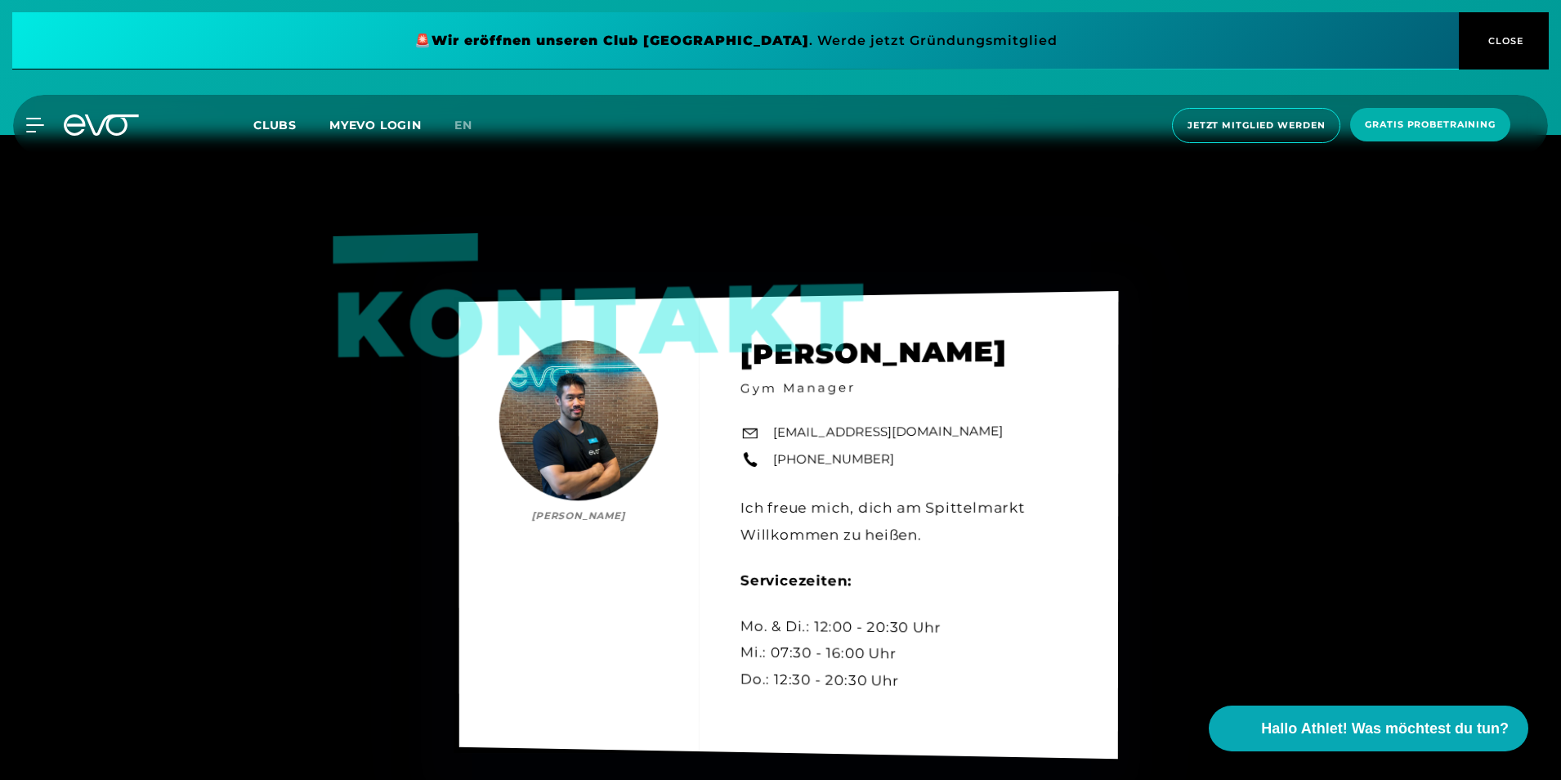 This screenshot has width=1561, height=780. Describe the element at coordinates (291, 124) in the screenshot. I see `a: Clubs` at that location.